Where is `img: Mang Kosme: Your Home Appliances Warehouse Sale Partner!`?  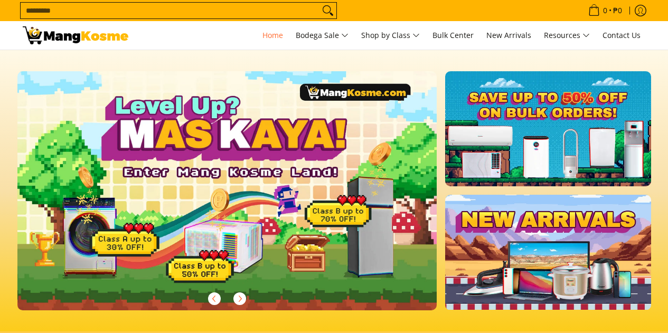
img: Mang Kosme: Your Home Appliances Warehouse Sale Partner! is located at coordinates (76, 35).